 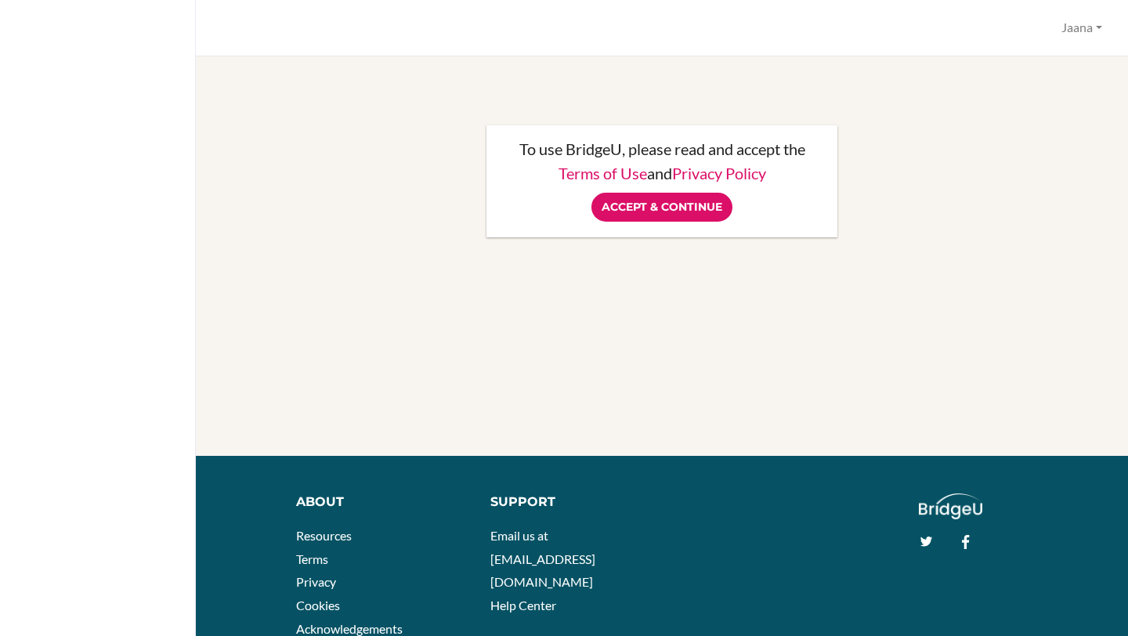 I want to click on img: logo_white@2x-f4f0deed5e89b7ecb1c2cc34c3e3d731f90f0f143d5ea2071677605dd97b5244.png, so click(x=950, y=506).